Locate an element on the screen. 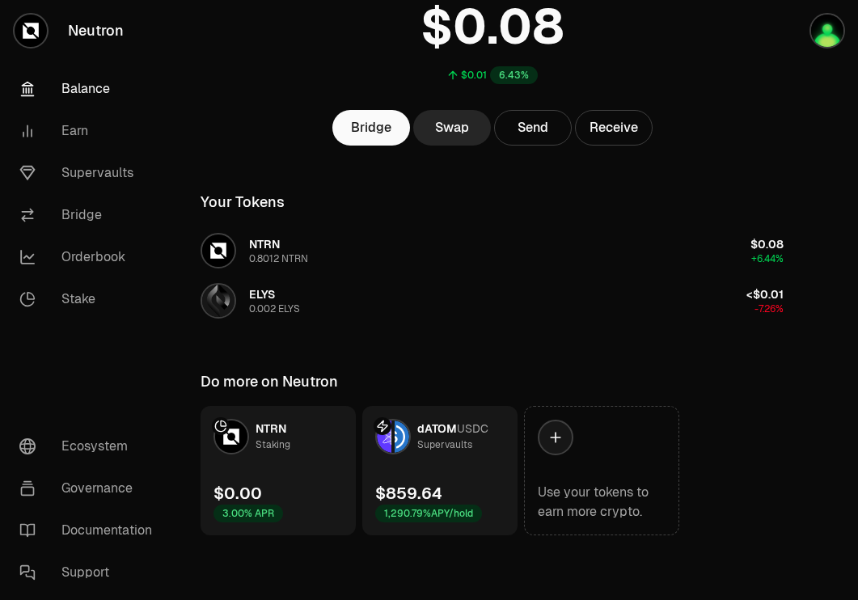 The image size is (858, 600). img: Atom Staking is located at coordinates (828, 31).